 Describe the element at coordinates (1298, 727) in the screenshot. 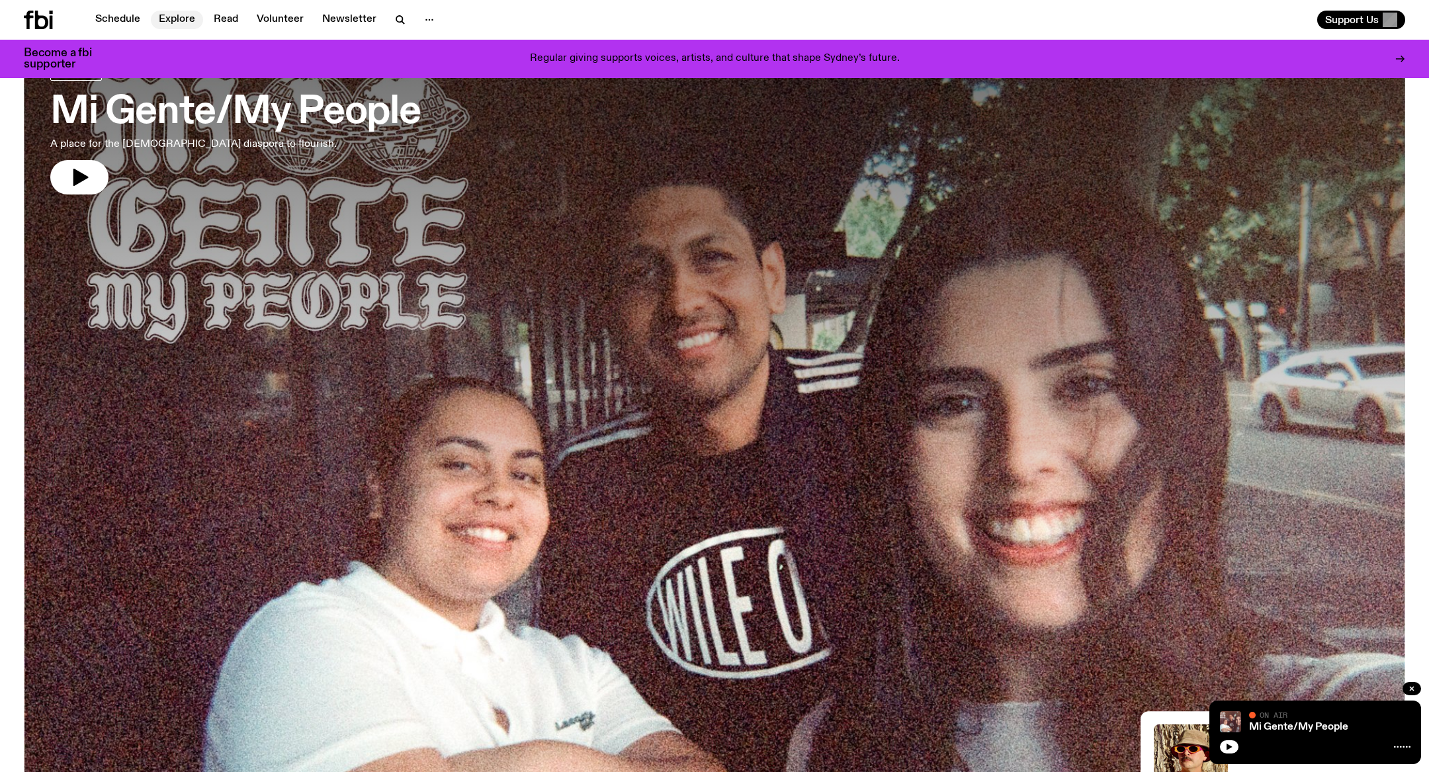

I see `a: Mi Gente/My People` at that location.